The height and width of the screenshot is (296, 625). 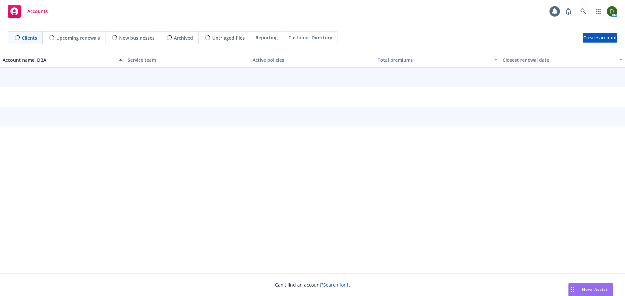 What do you see at coordinates (600, 38) in the screenshot?
I see `a: Create account` at bounding box center [600, 38].